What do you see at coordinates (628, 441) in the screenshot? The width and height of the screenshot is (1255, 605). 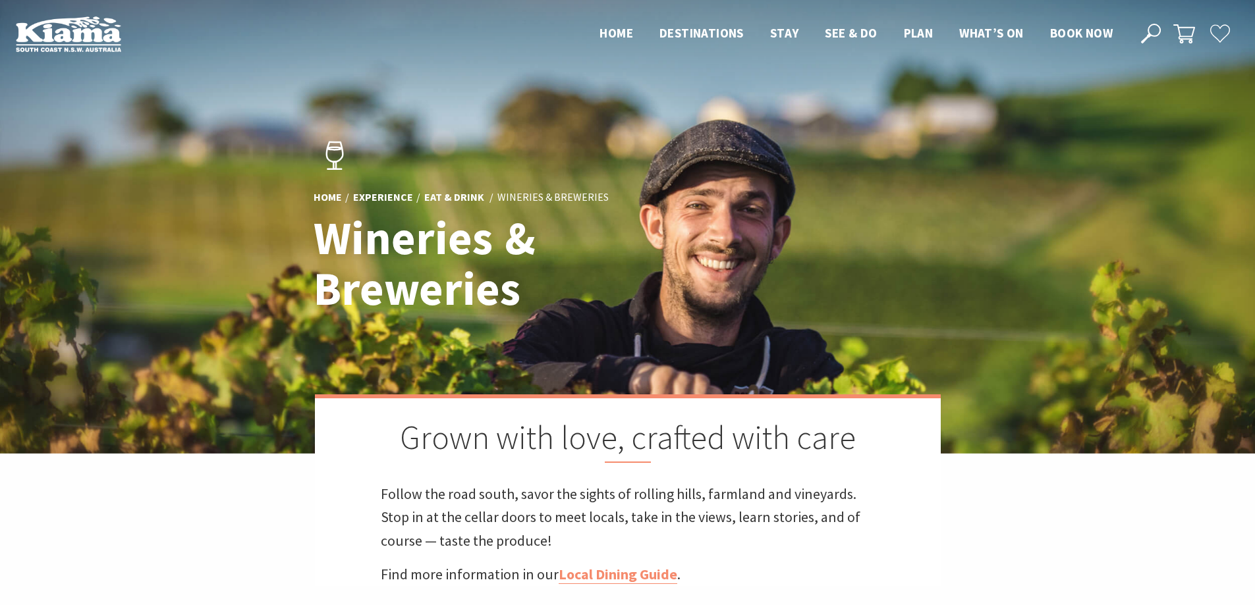 I see `h2: Grown with love, crafted with care` at bounding box center [628, 441].